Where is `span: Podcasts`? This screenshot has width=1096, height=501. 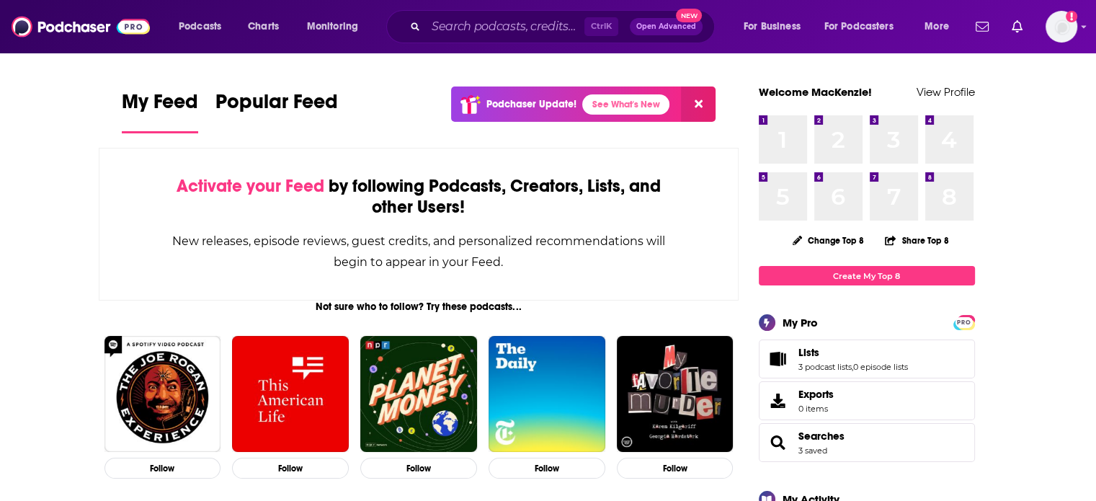 span: Podcasts is located at coordinates (200, 27).